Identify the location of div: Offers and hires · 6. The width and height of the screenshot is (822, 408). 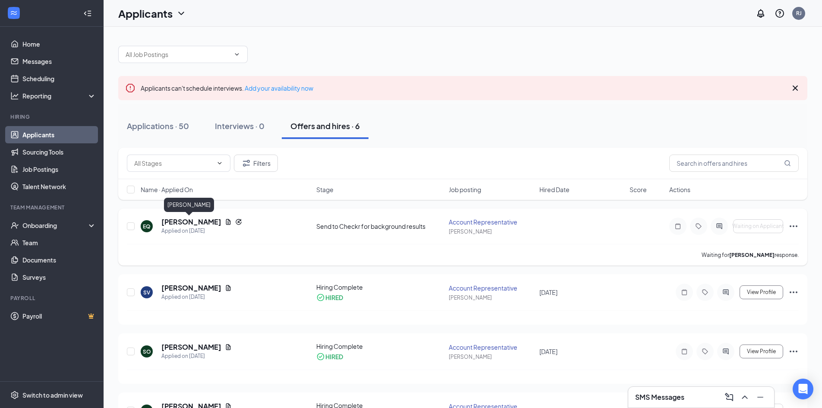
(325, 126).